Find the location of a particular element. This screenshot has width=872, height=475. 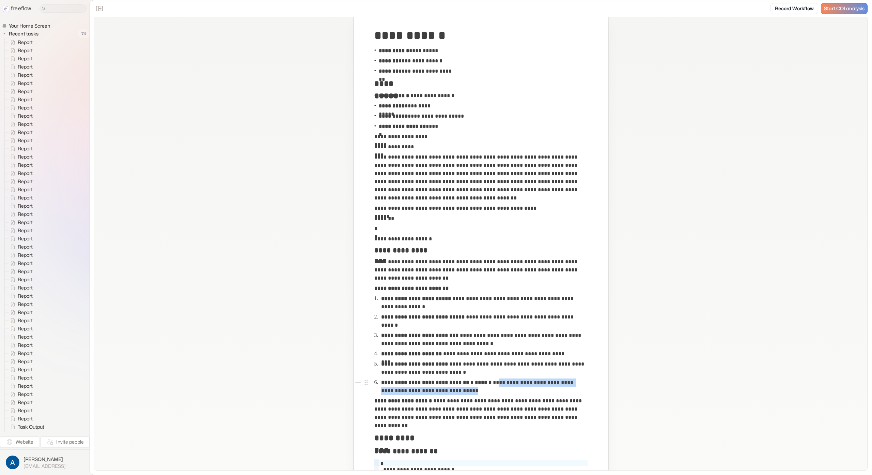

span: Your Home Screen is located at coordinates (30, 26).